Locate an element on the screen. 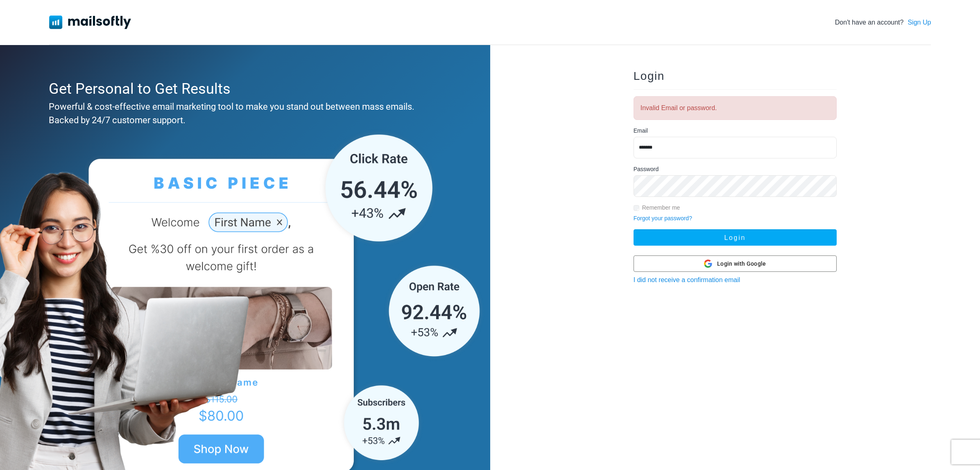  a: Sign Up is located at coordinates (919, 23).